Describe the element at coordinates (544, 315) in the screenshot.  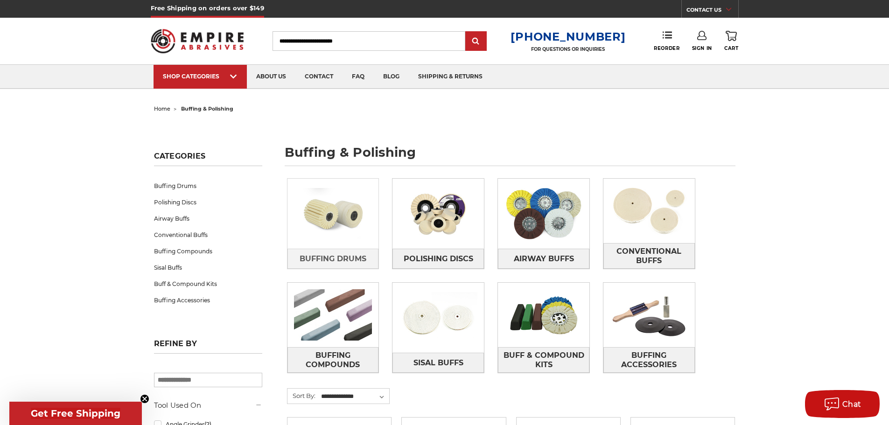
I see `img: Buff & Compound Kits` at that location.